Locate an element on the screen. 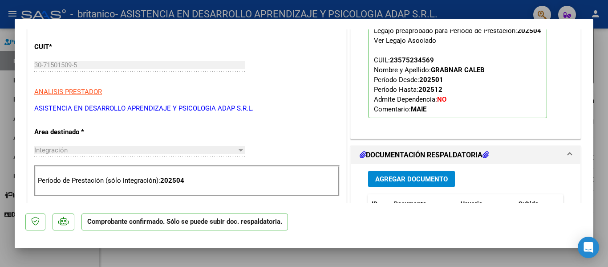 Image resolution: width=608 pixels, height=267 pixels. mat-expansion-panel-header: DOCUMENTACIÓN RESPALDATORIA is located at coordinates (466, 155).